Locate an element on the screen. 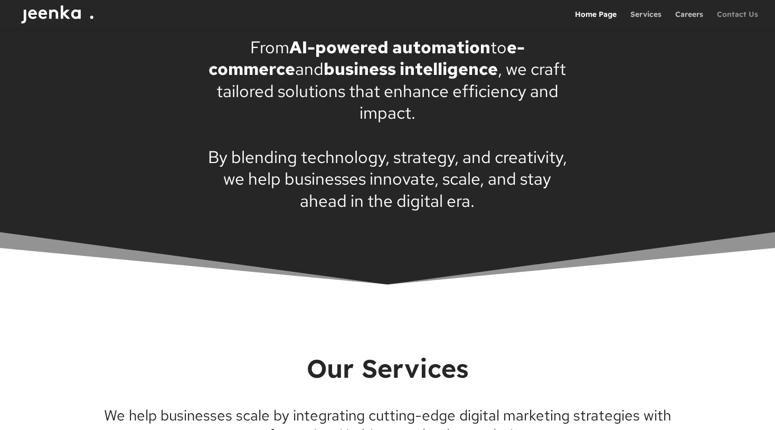 The height and width of the screenshot is (430, 775). a: Contact Us is located at coordinates (737, 20).